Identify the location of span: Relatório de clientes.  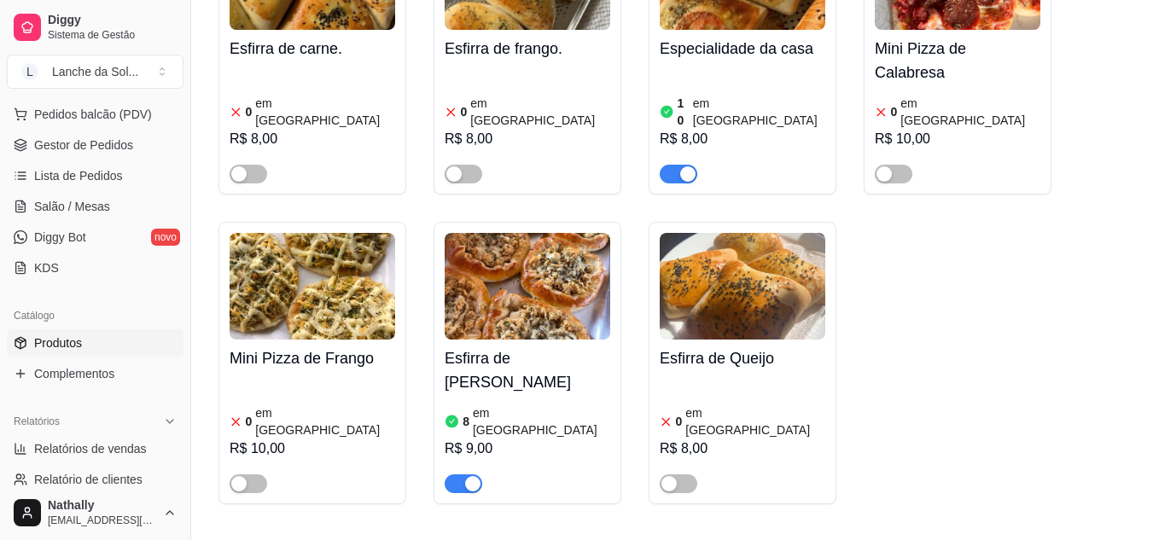
(88, 480).